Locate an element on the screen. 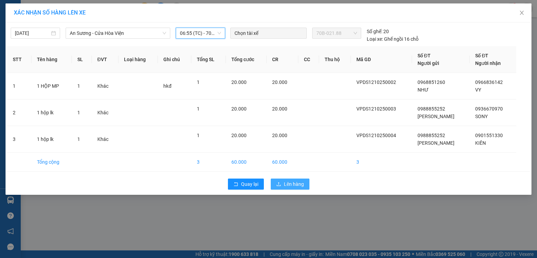  span: down is located at coordinates (164, 33).